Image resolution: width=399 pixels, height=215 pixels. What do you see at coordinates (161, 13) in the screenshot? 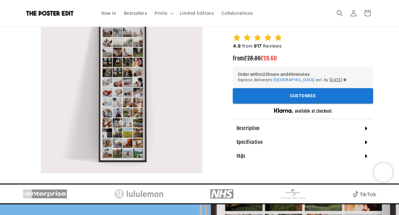
I see `span: Prints` at bounding box center [161, 13].